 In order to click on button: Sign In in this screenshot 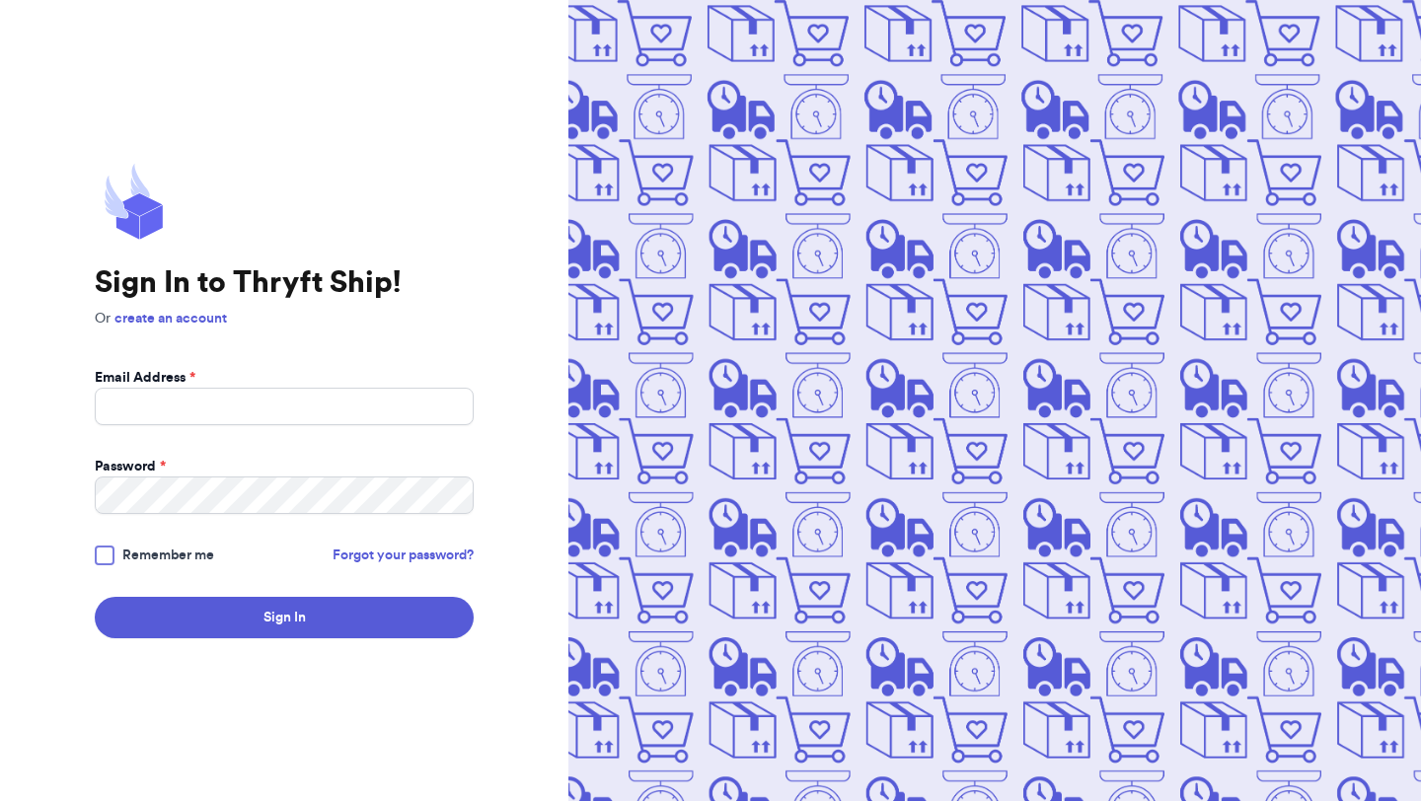, I will do `click(284, 618)`.